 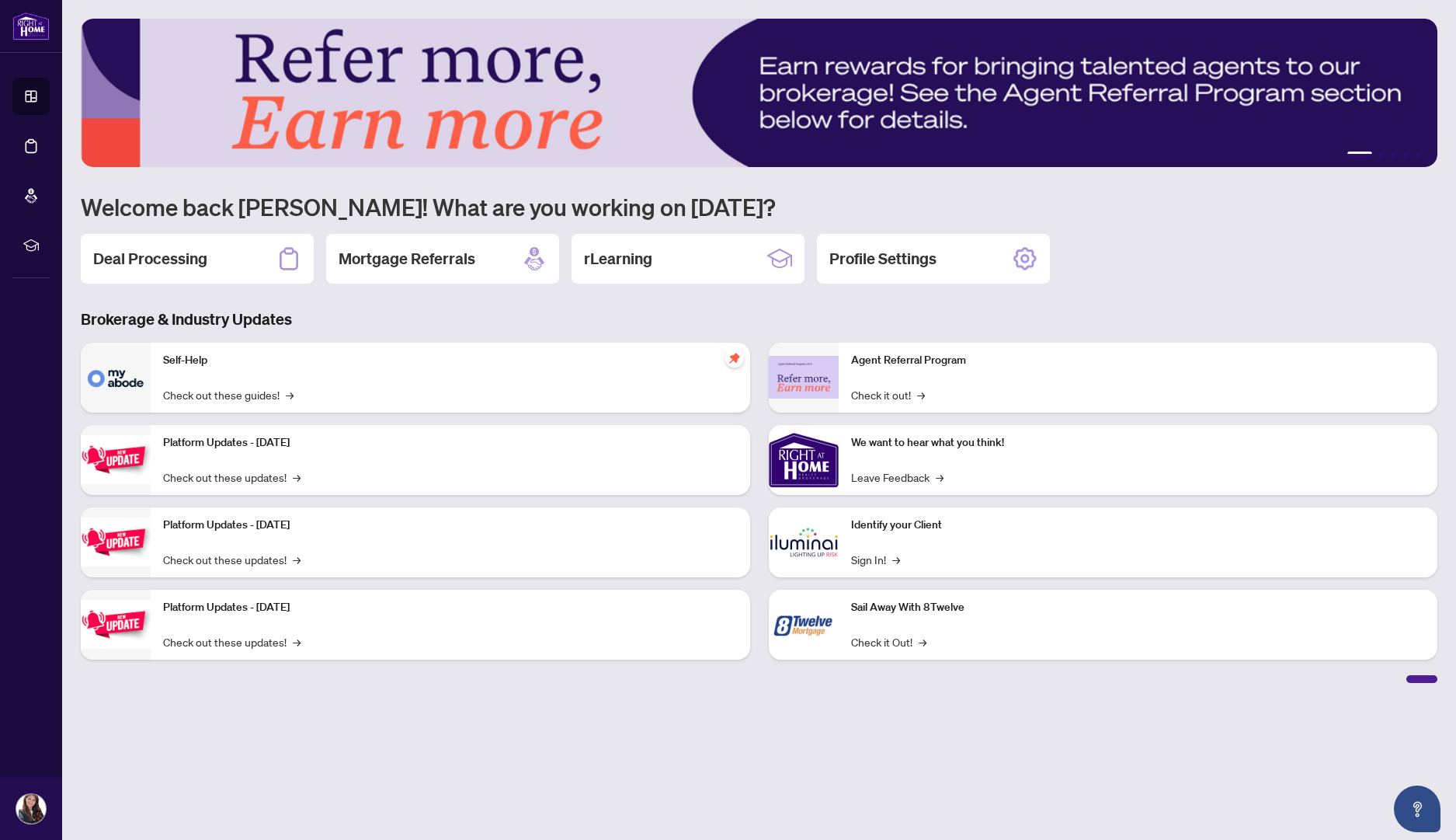 I want to click on a: Check it out!→, so click(x=887, y=395).